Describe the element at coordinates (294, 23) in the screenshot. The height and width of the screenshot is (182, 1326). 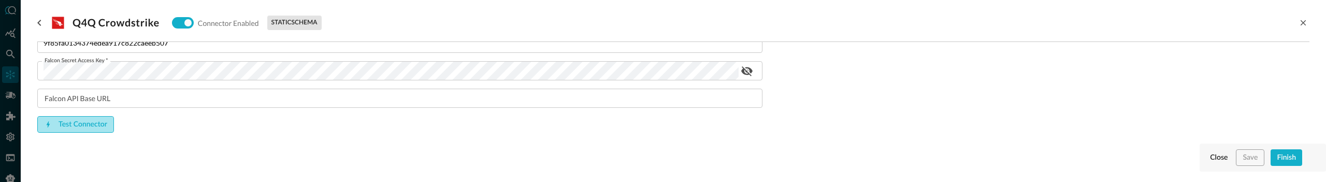
I see `p: static schema` at that location.